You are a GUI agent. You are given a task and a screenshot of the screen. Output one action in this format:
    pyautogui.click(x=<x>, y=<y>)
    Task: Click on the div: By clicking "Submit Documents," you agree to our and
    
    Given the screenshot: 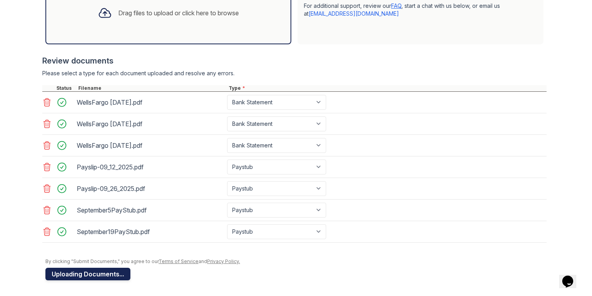 What is the action you would take?
    pyautogui.click(x=296, y=261)
    